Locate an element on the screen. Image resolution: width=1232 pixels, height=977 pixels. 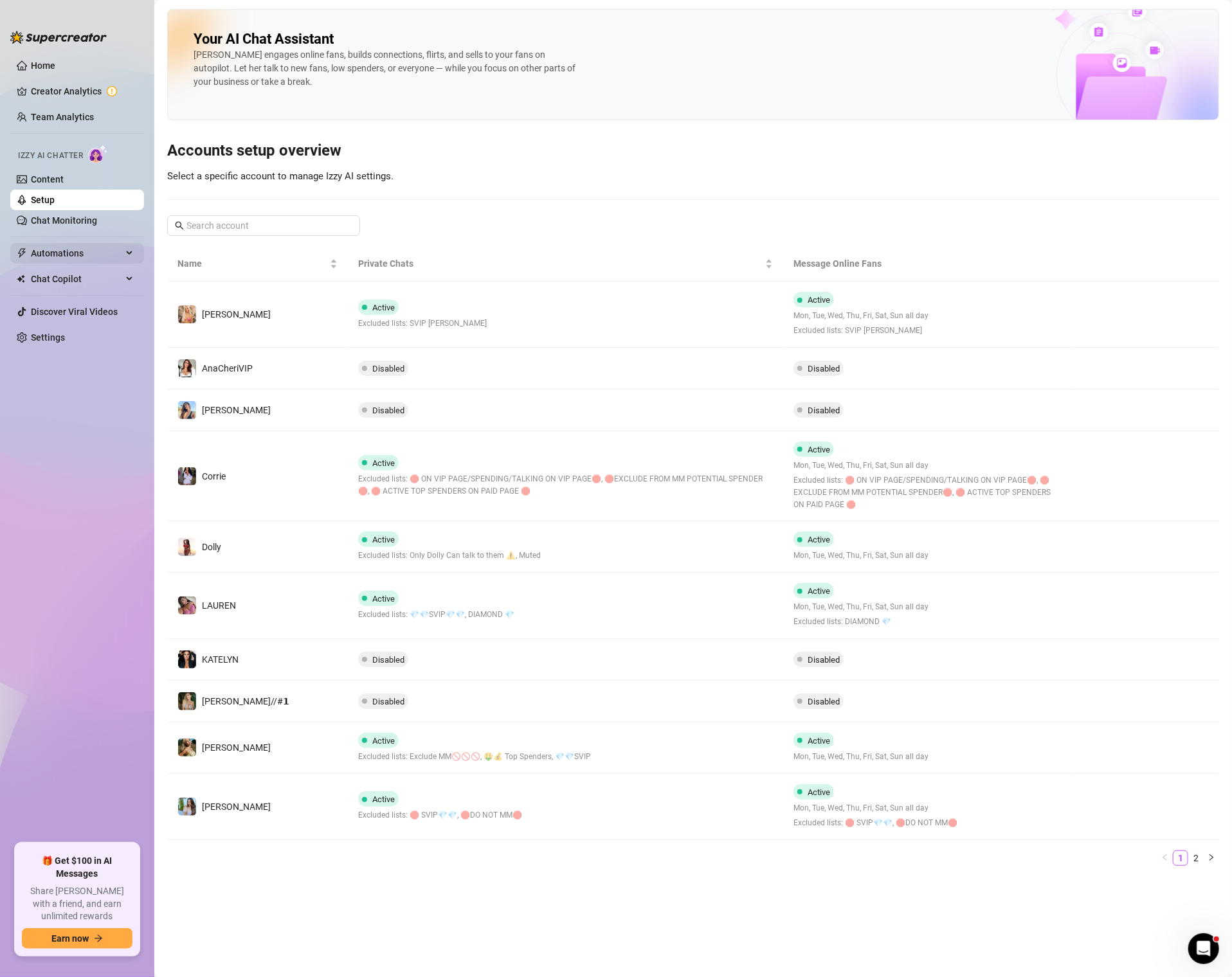
img: KATELYN is located at coordinates (187, 660).